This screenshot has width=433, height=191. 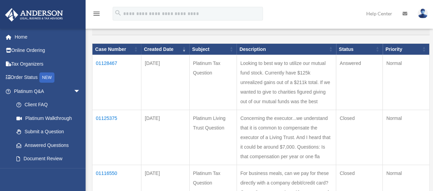 What do you see at coordinates (117, 49) in the screenshot?
I see `th: Case Number: activate to sort column ascending` at bounding box center [117, 49].